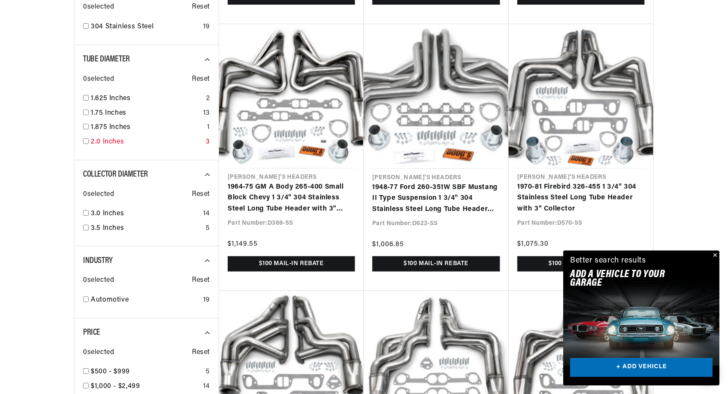  I want to click on a: 1.625 Inches, so click(147, 99).